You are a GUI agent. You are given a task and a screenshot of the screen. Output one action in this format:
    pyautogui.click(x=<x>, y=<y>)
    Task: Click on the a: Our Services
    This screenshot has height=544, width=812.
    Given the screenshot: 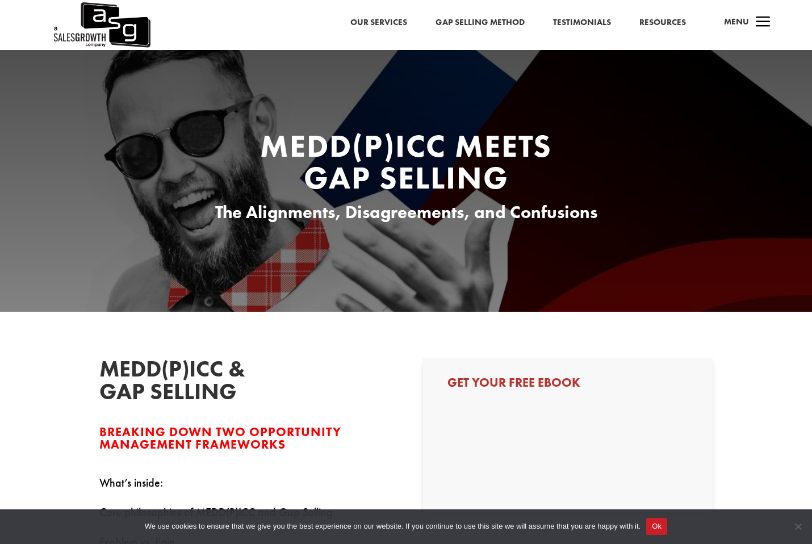 What is the action you would take?
    pyautogui.click(x=379, y=23)
    